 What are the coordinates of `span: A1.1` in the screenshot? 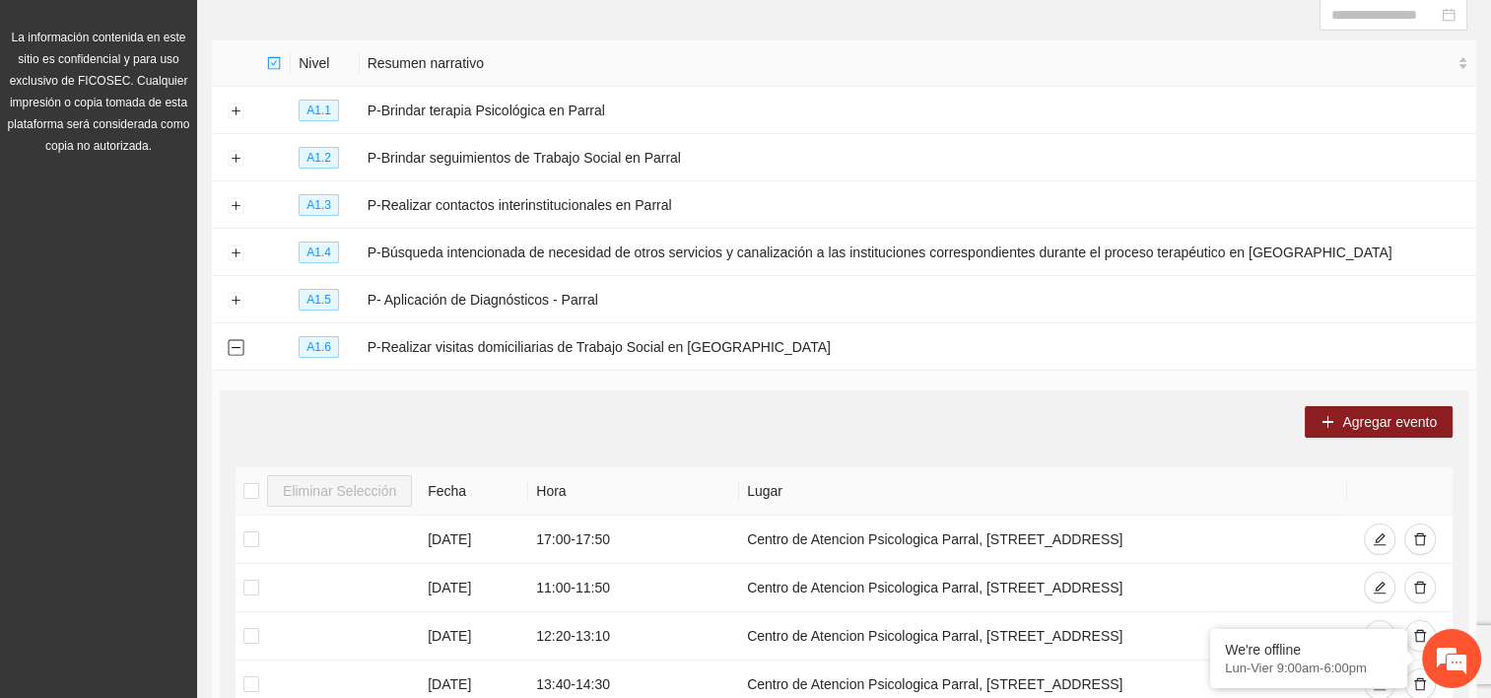 It's located at (318, 110).